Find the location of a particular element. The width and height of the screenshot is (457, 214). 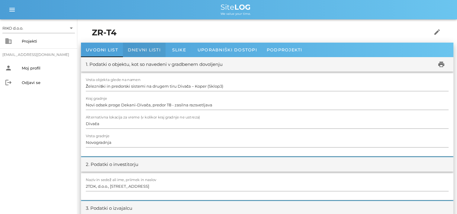

span: We value your time. is located at coordinates (235, 14).